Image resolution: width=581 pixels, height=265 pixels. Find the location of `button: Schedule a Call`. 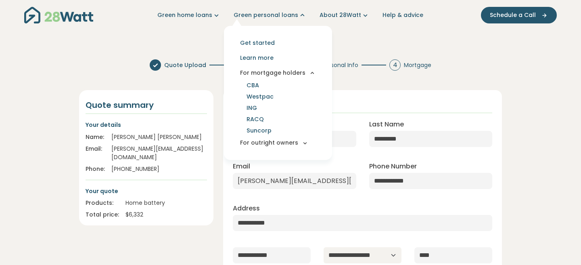

button: Schedule a Call is located at coordinates (519, 15).